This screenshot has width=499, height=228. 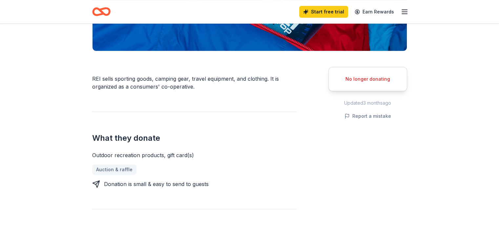 I want to click on div: No longer donating, so click(x=368, y=79).